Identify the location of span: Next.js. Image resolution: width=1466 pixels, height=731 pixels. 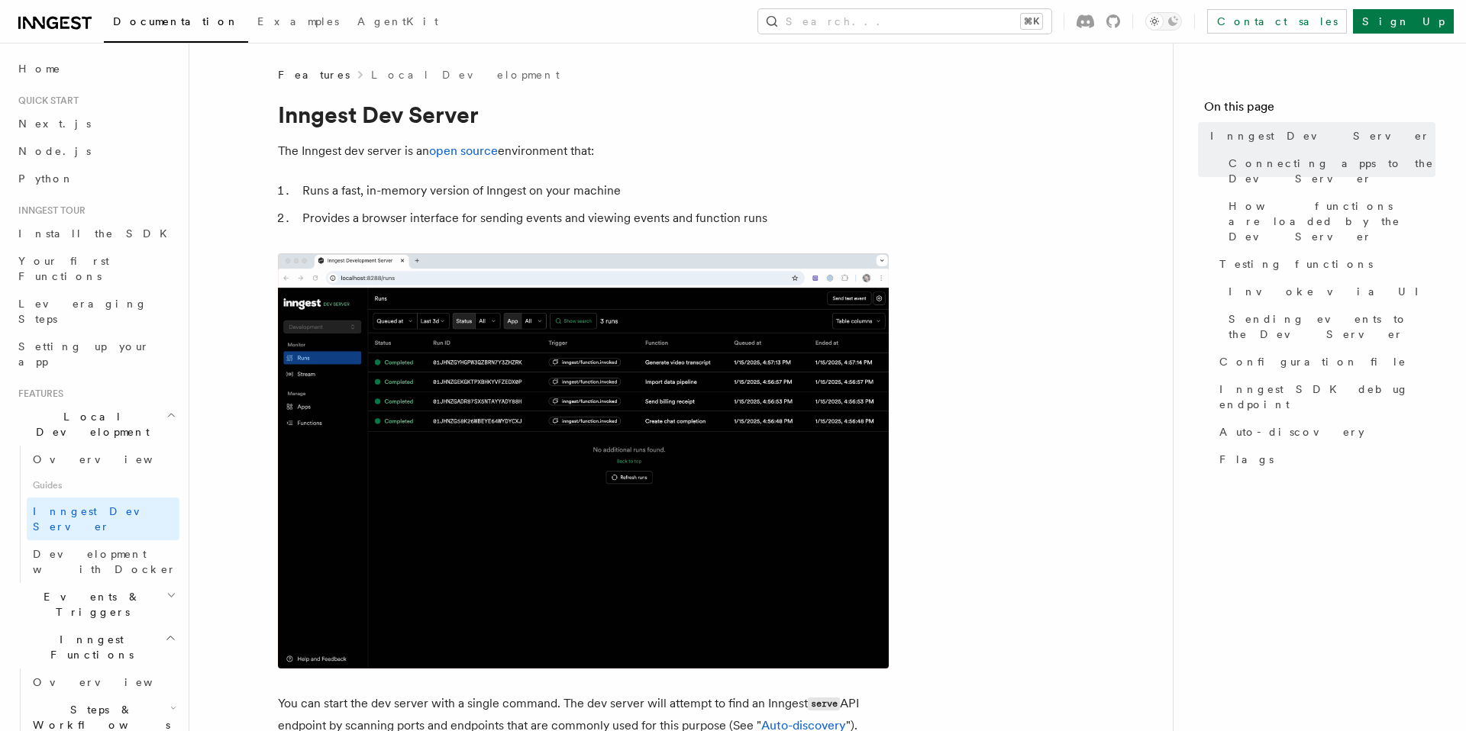
(54, 124).